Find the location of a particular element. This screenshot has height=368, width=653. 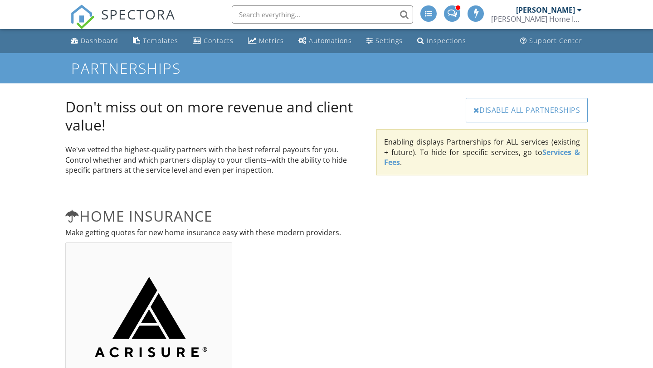

a: Services & Fees is located at coordinates (482, 157).